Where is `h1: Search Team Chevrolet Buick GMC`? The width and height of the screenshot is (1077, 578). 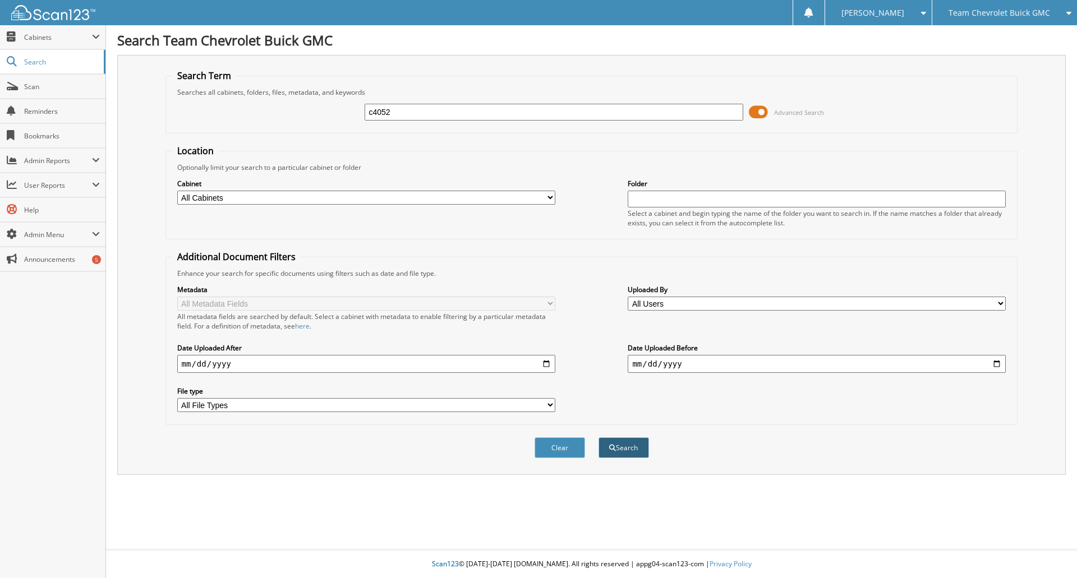
h1: Search Team Chevrolet Buick GMC is located at coordinates (591, 40).